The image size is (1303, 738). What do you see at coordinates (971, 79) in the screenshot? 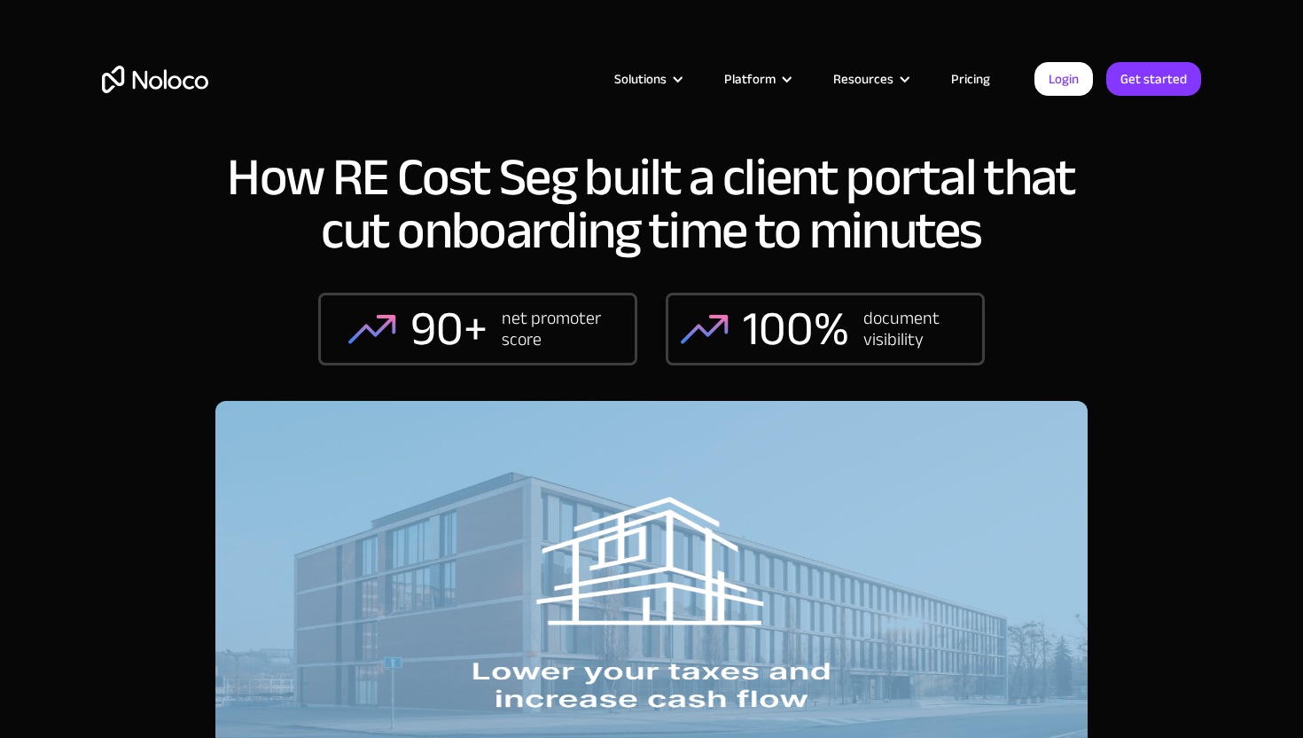
I see `a: Pricing` at bounding box center [971, 79].